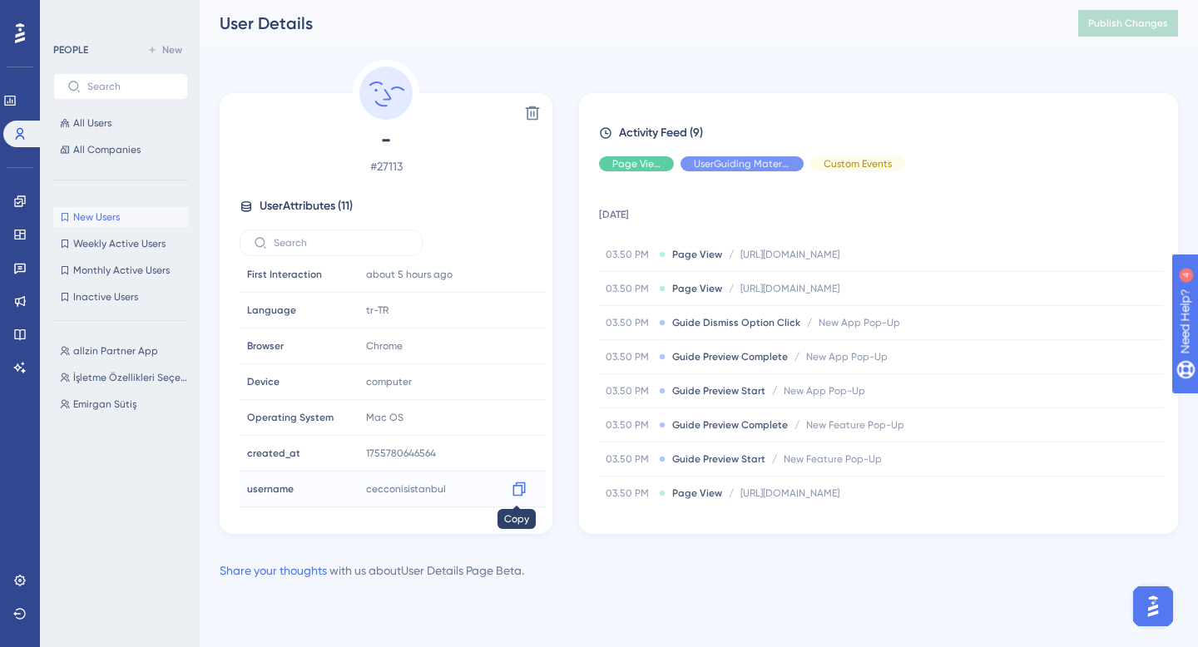 The width and height of the screenshot is (1198, 647). What do you see at coordinates (121, 270) in the screenshot?
I see `span: Monthly Active Users` at bounding box center [121, 270].